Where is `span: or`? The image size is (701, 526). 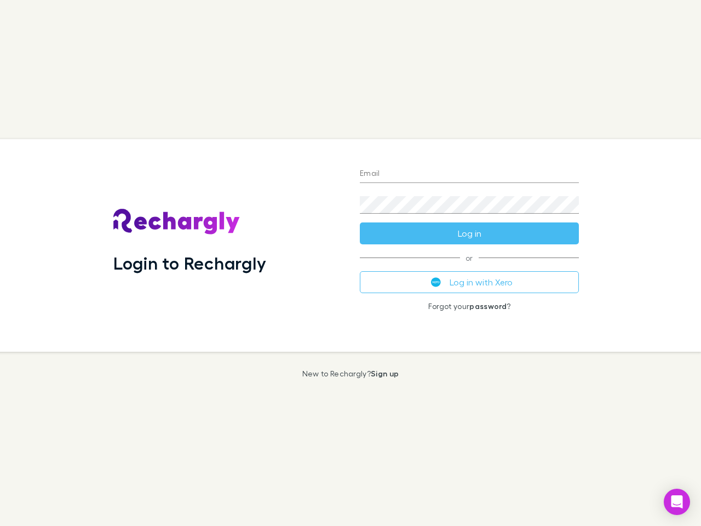
span: or is located at coordinates (469, 257).